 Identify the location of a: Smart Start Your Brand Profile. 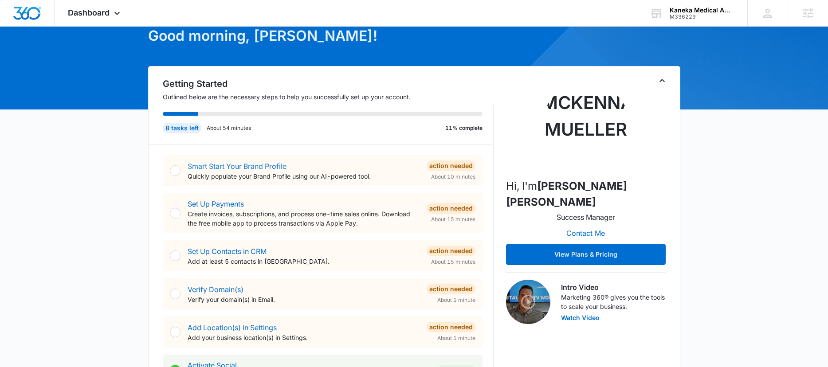
(237, 166).